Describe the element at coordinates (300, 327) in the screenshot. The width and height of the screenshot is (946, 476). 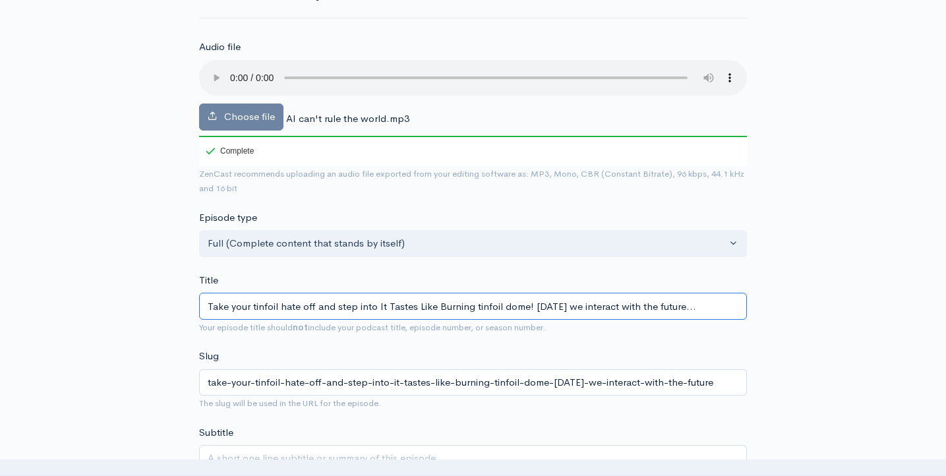
I see `strong: not` at that location.